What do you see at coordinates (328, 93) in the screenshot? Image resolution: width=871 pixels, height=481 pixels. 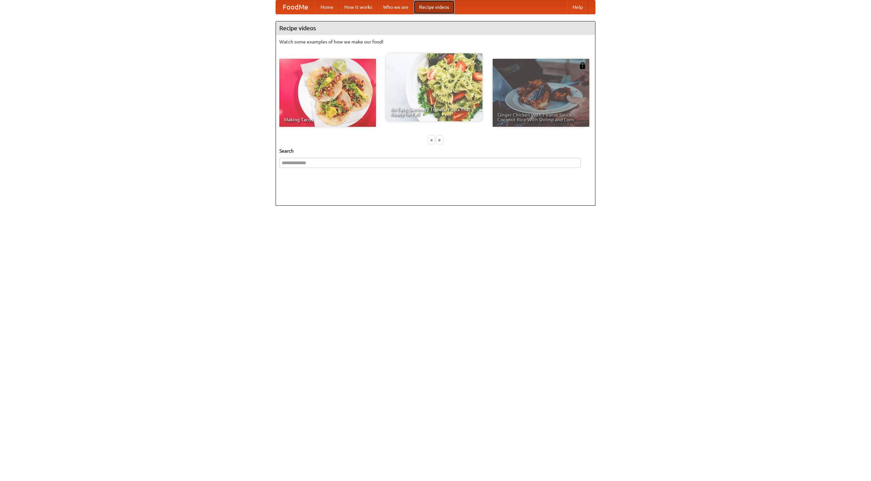 I see `a: Making Tacos` at bounding box center [328, 93].